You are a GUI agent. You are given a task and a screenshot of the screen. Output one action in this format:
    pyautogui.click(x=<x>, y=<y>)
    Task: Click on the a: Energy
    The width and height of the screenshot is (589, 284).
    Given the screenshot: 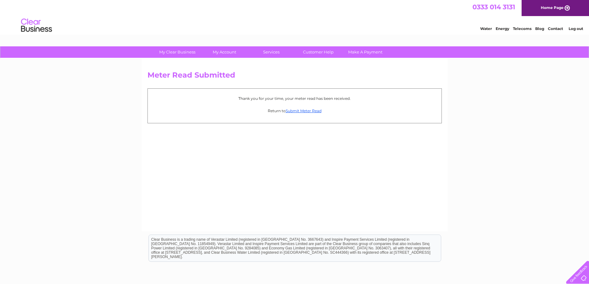 What is the action you would take?
    pyautogui.click(x=503, y=28)
    